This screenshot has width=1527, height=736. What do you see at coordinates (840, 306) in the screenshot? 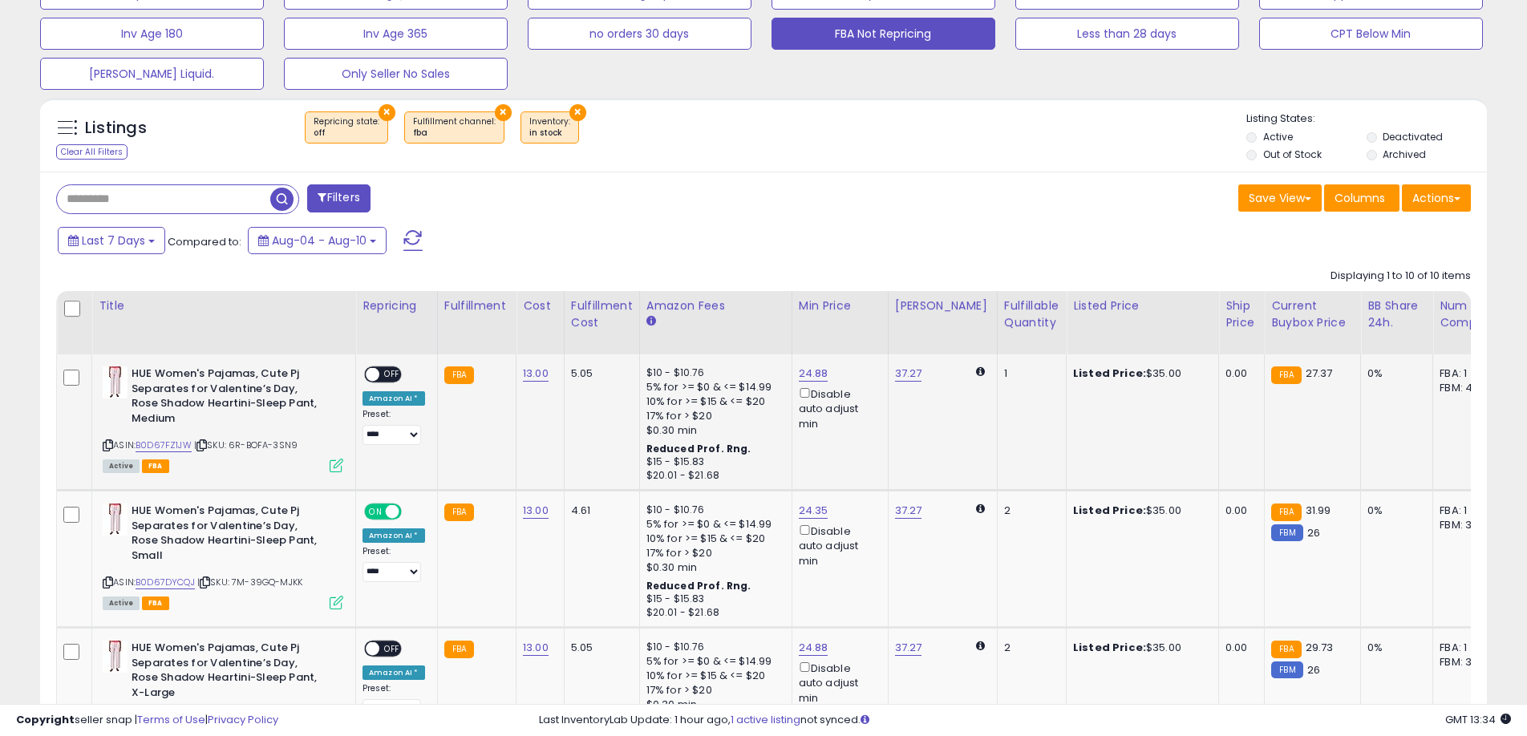
I see `div: Min Price` at bounding box center [840, 306].